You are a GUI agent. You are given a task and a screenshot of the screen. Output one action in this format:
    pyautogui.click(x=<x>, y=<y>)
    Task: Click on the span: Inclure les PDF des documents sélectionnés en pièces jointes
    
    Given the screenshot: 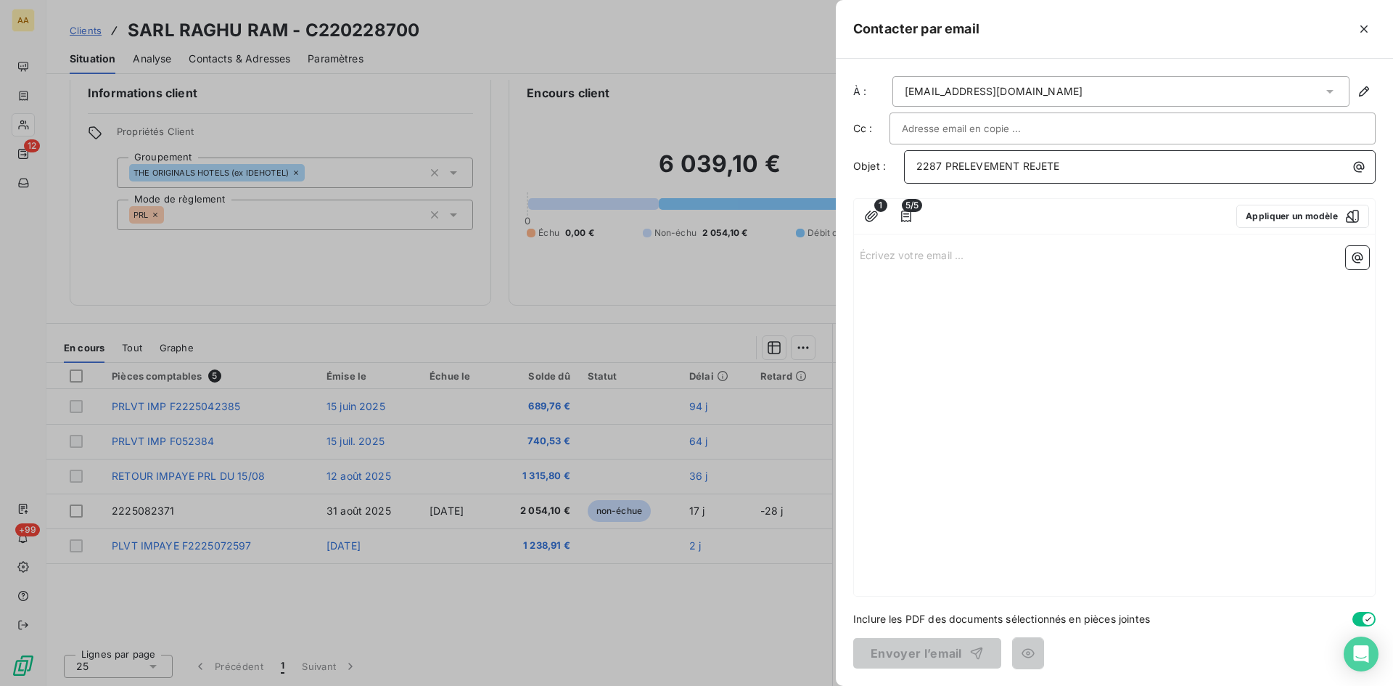 What is the action you would take?
    pyautogui.click(x=1001, y=618)
    